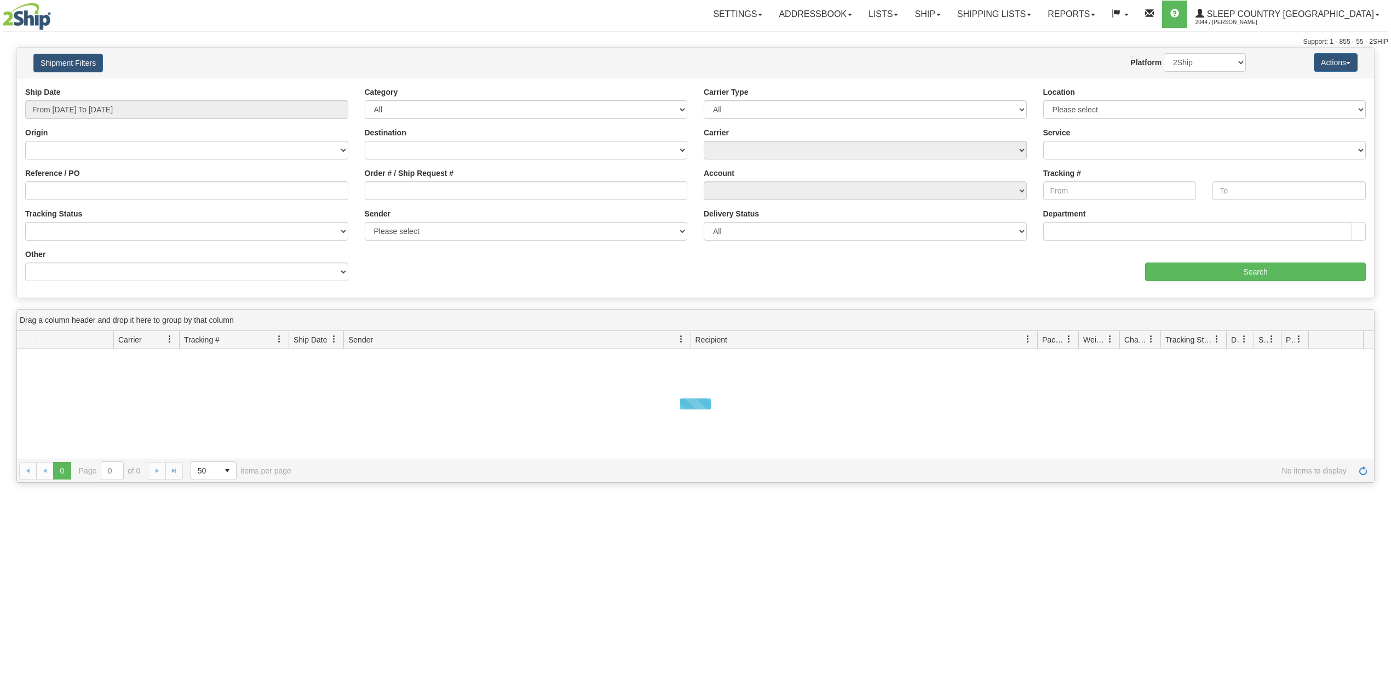 Image resolution: width=1391 pixels, height=696 pixels. I want to click on input: To, so click(1289, 191).